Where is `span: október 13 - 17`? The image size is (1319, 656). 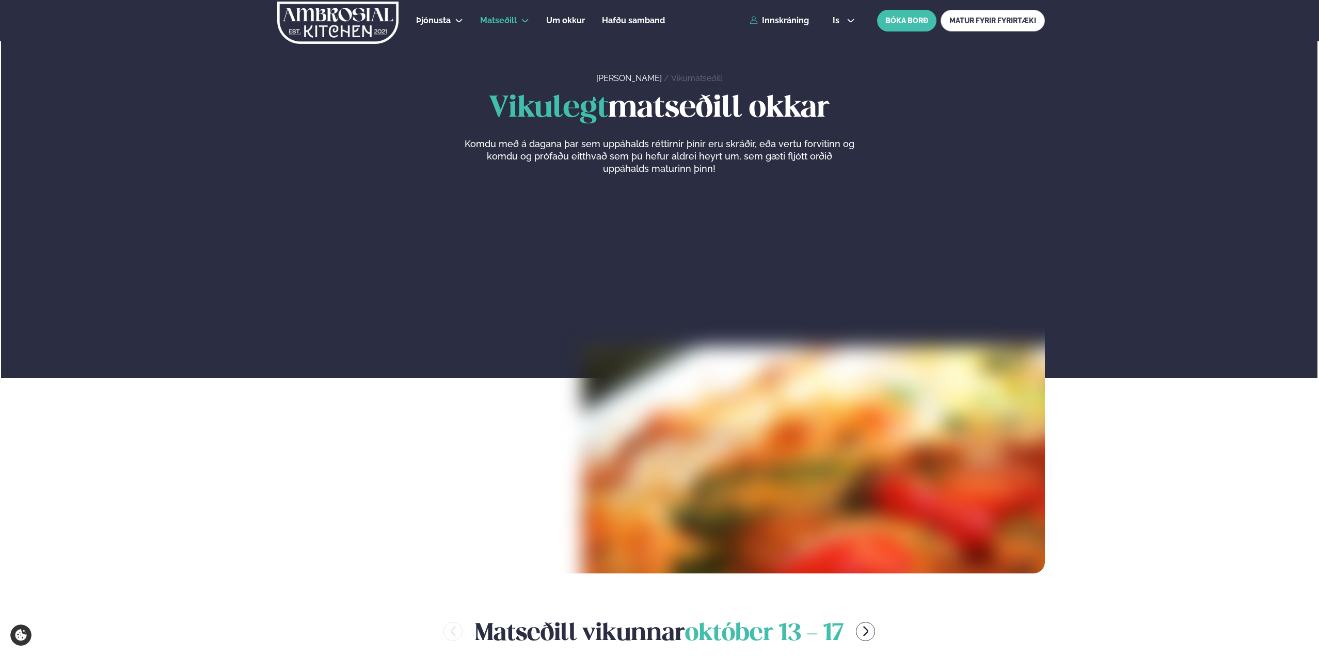
span: október 13 - 17 is located at coordinates (764, 634).